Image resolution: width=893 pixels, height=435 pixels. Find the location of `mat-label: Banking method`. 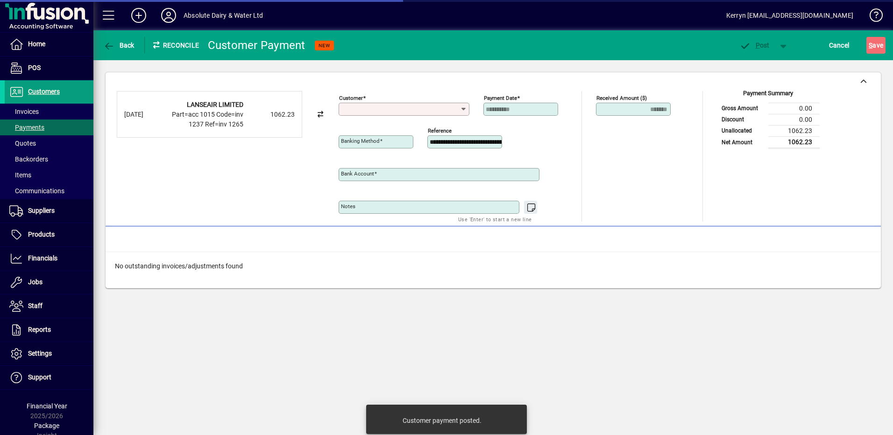

mat-label: Banking method is located at coordinates (360, 141).